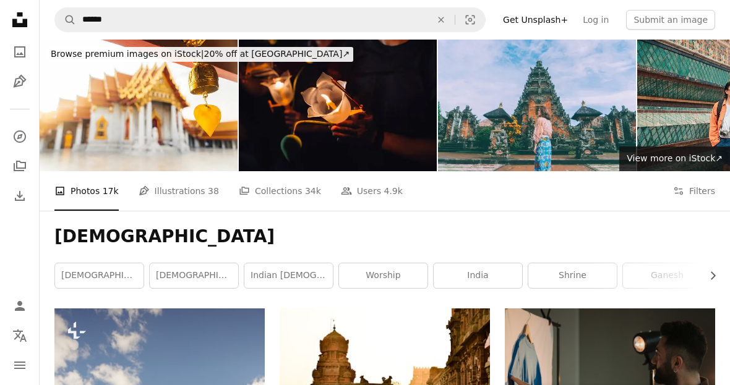 This screenshot has height=385, width=730. Describe the element at coordinates (708, 276) in the screenshot. I see `button: scroll list to the right` at that location.